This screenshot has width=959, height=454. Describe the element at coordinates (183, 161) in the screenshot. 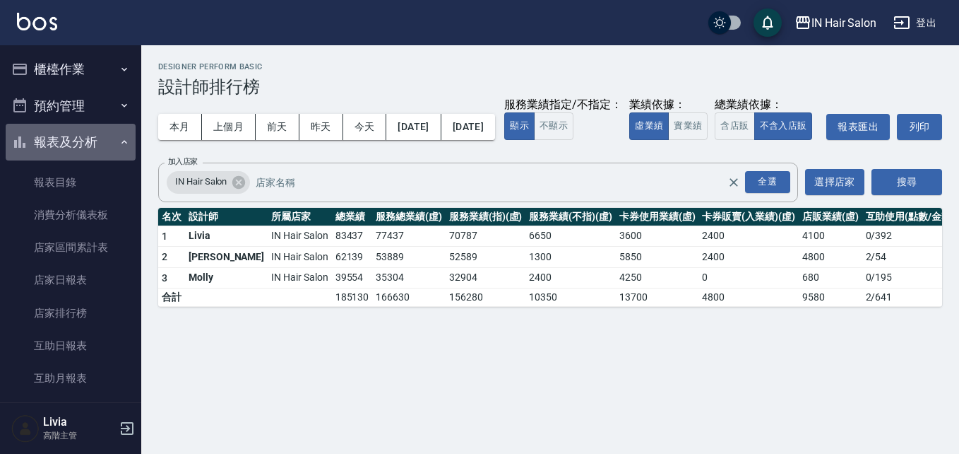

I see `label: 加入店家` at that location.